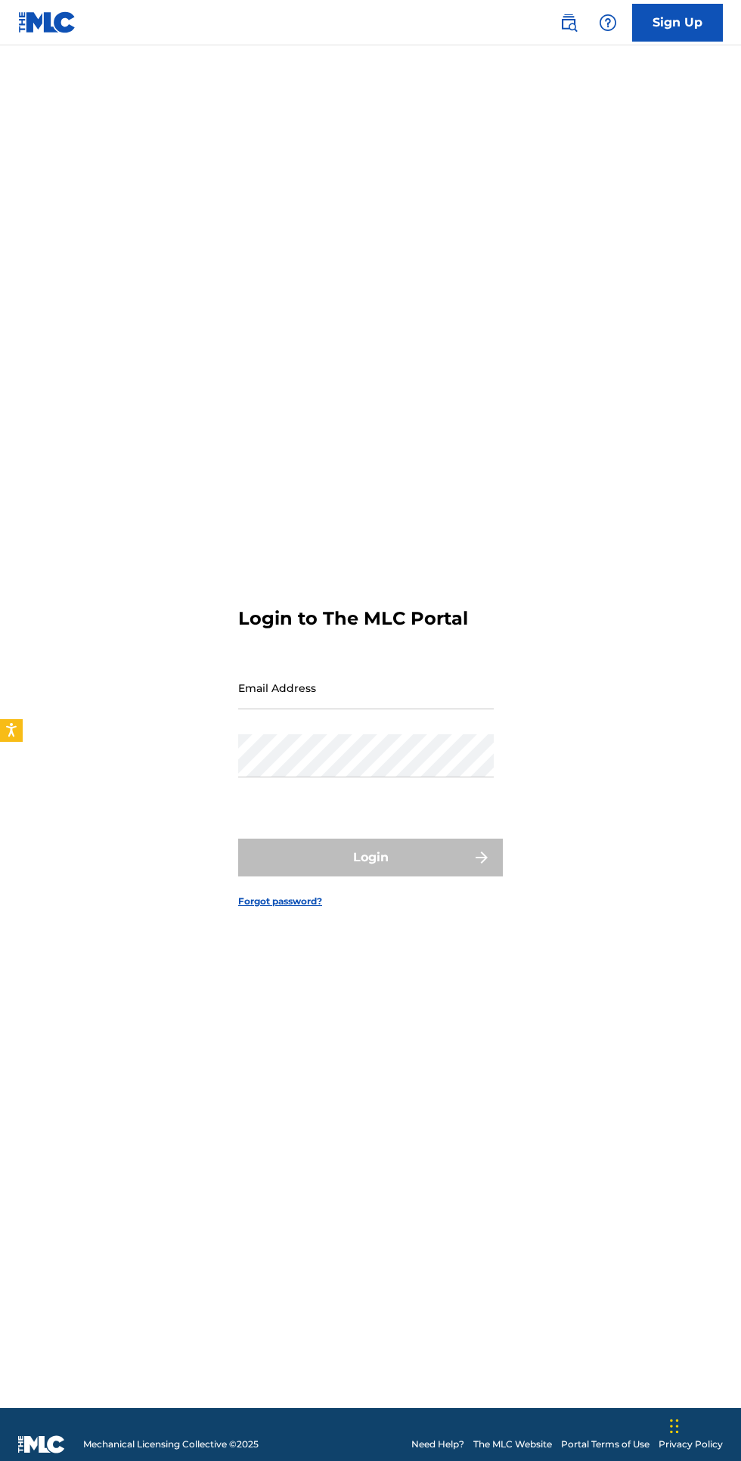 This screenshot has width=741, height=1461. What do you see at coordinates (42, 1444) in the screenshot?
I see `img: logo` at bounding box center [42, 1444].